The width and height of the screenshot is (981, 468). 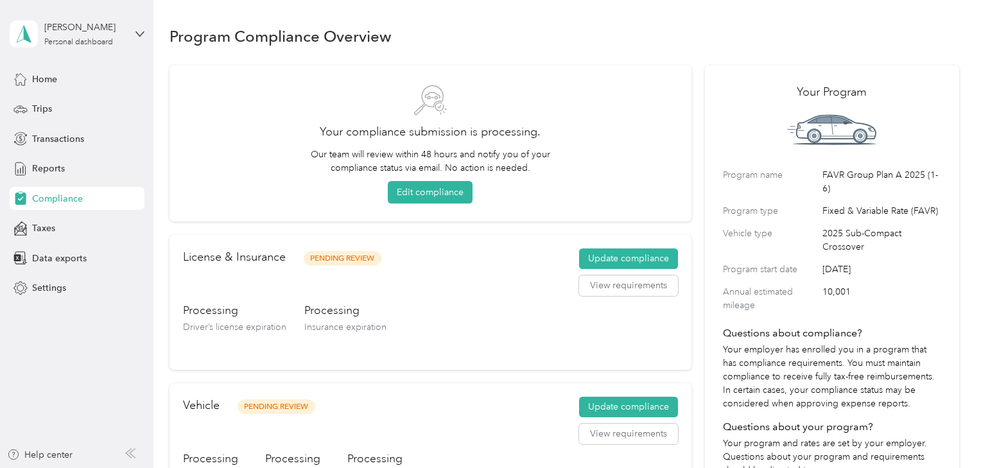 I want to click on span: Trips, so click(x=42, y=109).